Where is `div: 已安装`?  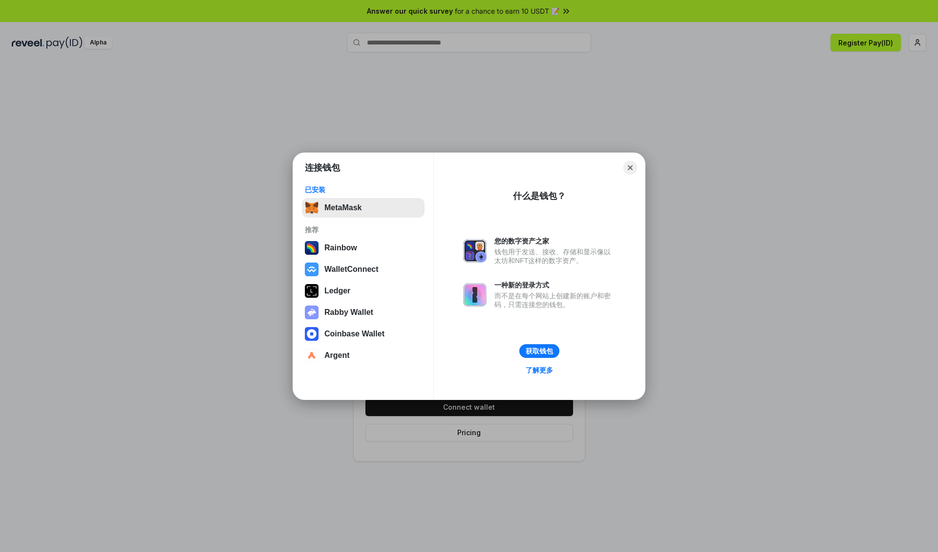 div: 已安装 is located at coordinates (363, 190).